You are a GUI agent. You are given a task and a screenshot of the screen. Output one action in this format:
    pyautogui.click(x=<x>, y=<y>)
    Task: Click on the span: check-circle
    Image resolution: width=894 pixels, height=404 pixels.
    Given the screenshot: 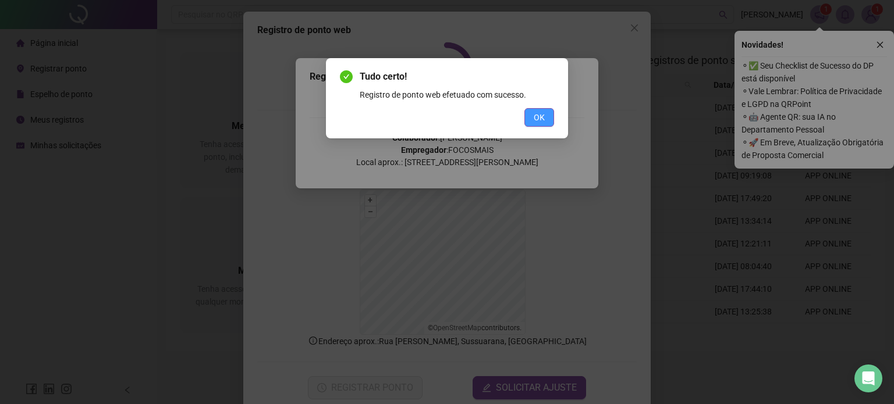 What is the action you would take?
    pyautogui.click(x=346, y=77)
    